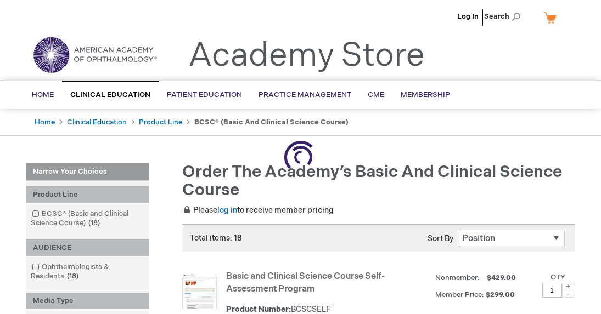  Describe the element at coordinates (160, 122) in the screenshot. I see `a: Product Line` at that location.